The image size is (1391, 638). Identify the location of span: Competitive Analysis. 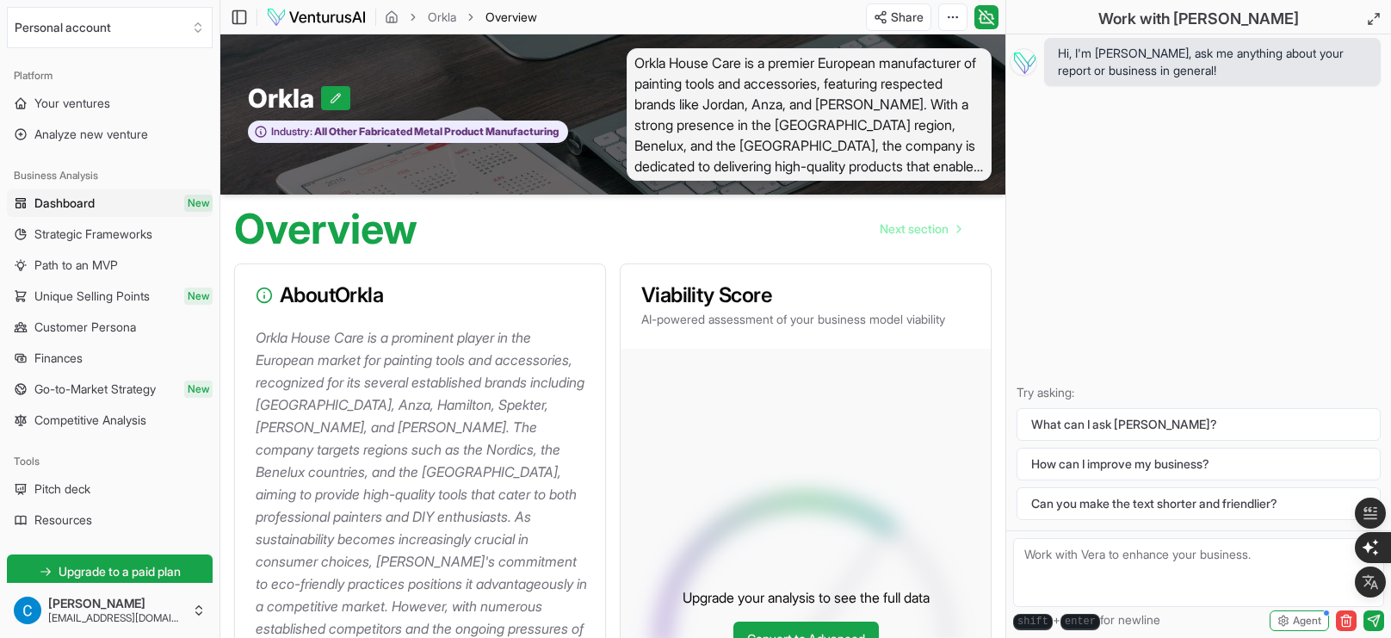
(90, 420).